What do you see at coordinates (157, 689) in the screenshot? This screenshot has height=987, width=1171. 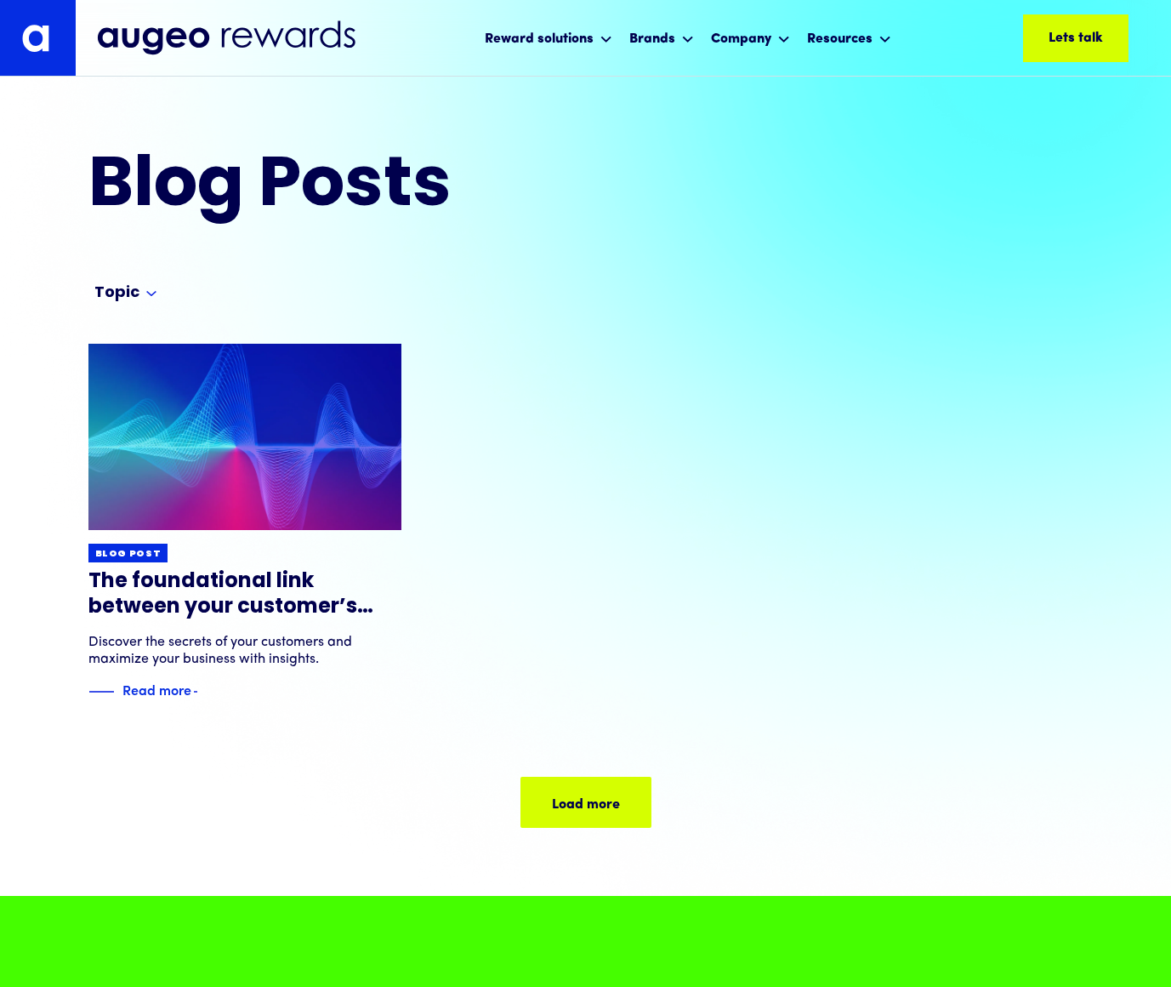 I see `div: Read more` at bounding box center [157, 689].